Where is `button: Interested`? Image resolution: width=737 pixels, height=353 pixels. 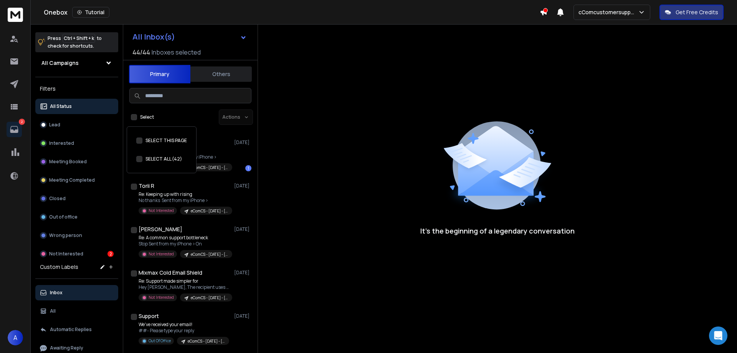 button: Interested is located at coordinates (77, 143).